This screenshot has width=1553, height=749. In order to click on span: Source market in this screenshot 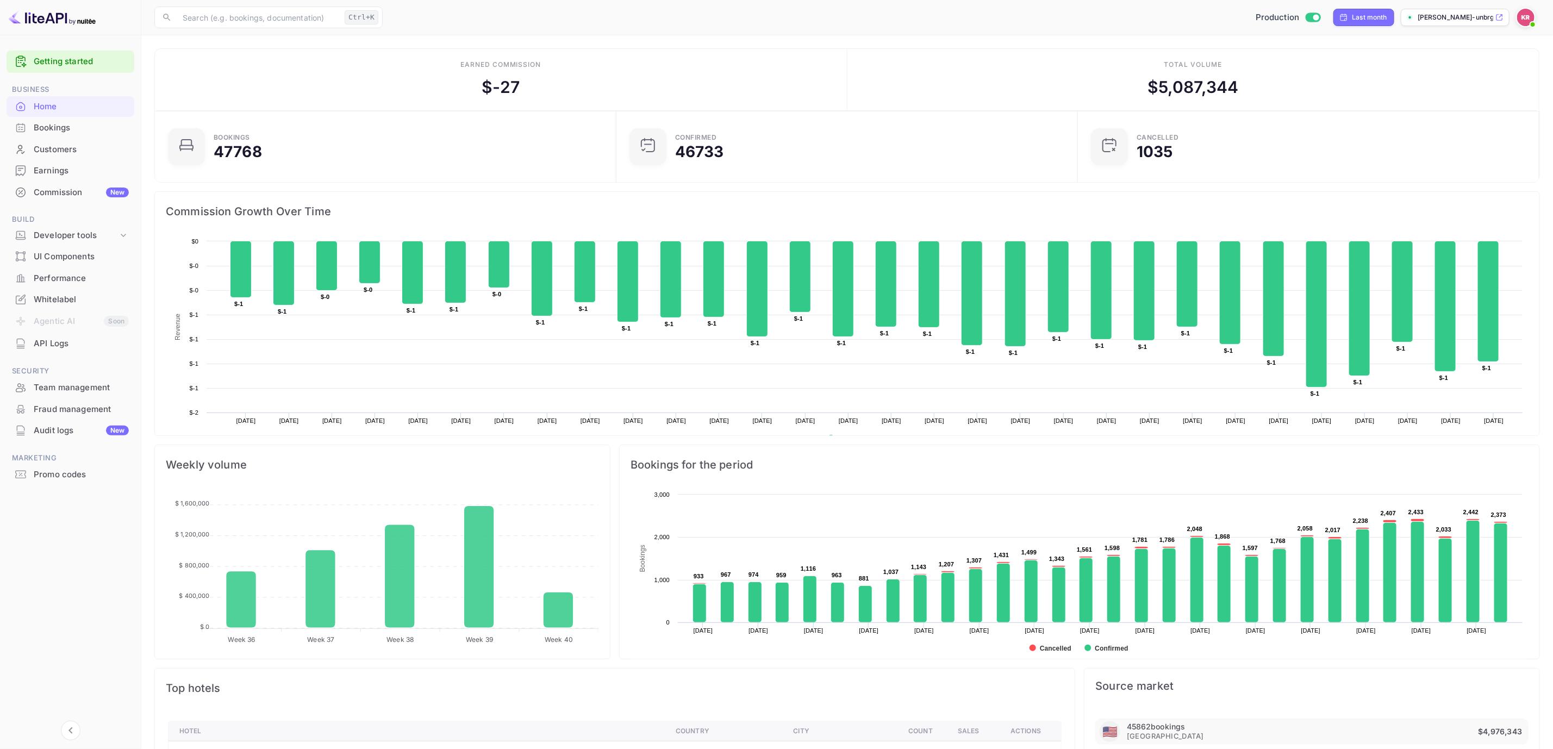, I will do `click(1312, 686)`.